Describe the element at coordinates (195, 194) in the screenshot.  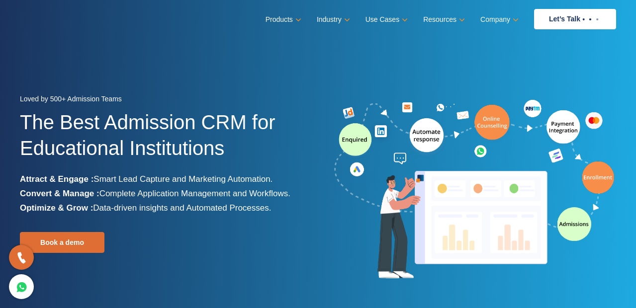
I see `span: Complete Application Management and Workflows.` at that location.